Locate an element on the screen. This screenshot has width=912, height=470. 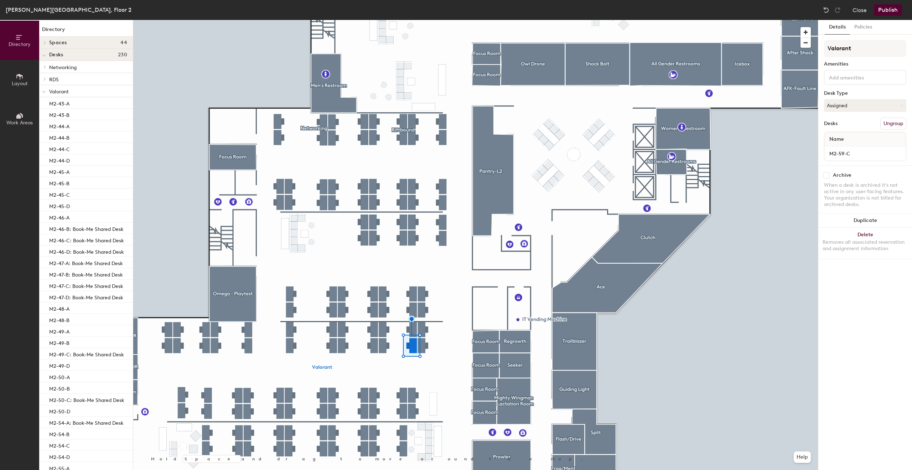
p: M2-44-D is located at coordinates (59, 160).